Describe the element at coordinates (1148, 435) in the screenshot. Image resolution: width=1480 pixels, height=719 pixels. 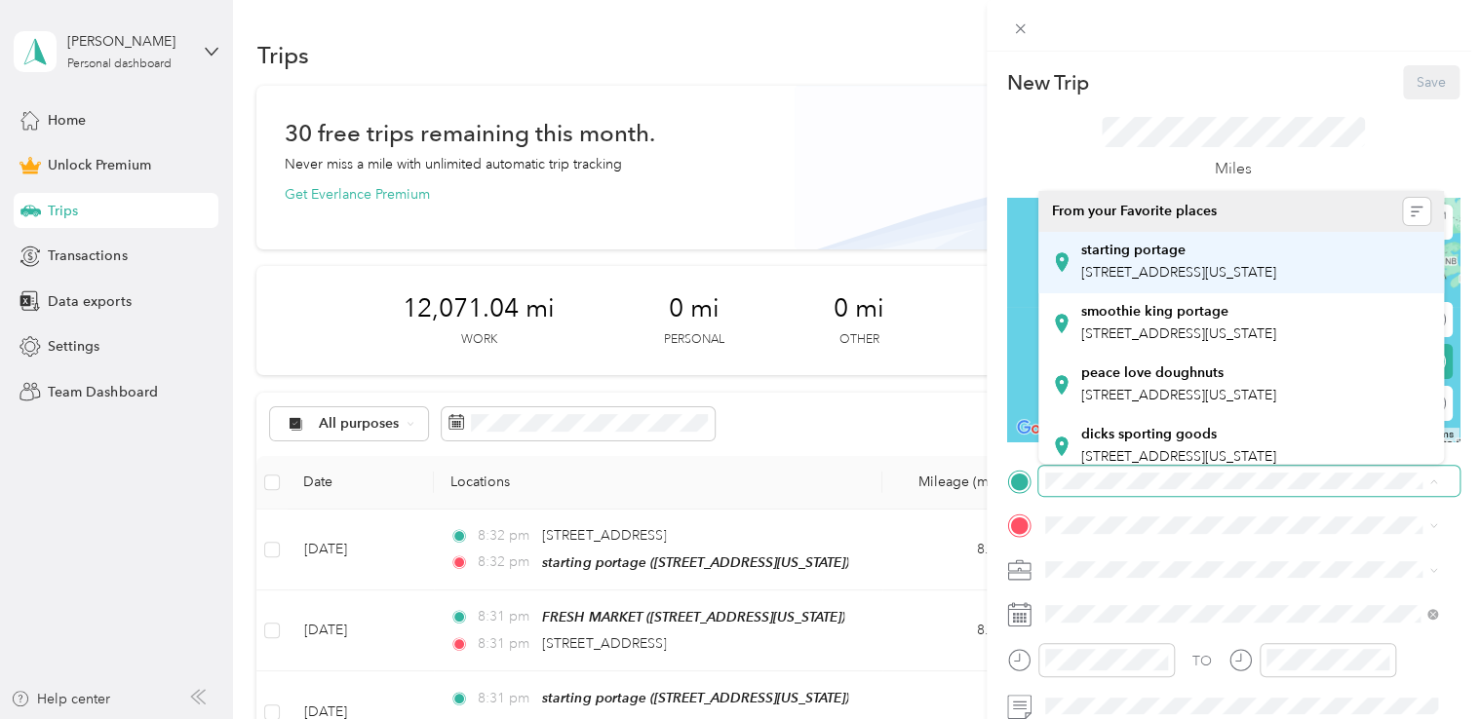
I see `strong: dicks sporting goods` at that location.